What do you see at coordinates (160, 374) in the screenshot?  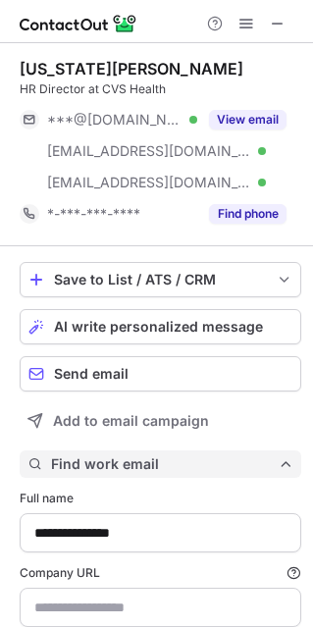 I see `button: Send email` at bounding box center [160, 374].